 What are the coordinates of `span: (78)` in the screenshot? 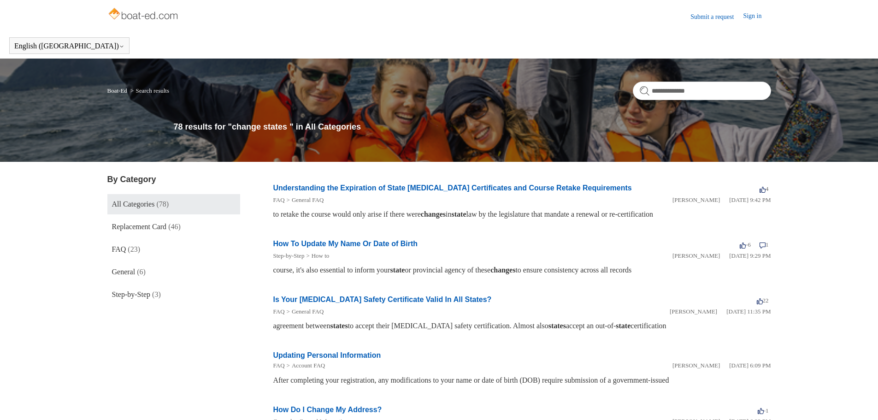 It's located at (162, 204).